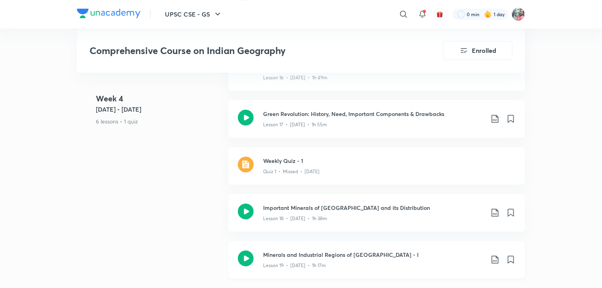 The height and width of the screenshot is (288, 602). I want to click on button: Enrolled, so click(478, 51).